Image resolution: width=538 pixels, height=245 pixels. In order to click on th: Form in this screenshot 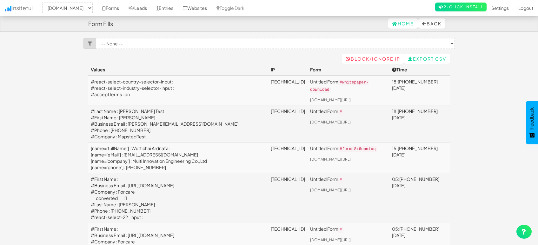, I will do `click(349, 70)`.